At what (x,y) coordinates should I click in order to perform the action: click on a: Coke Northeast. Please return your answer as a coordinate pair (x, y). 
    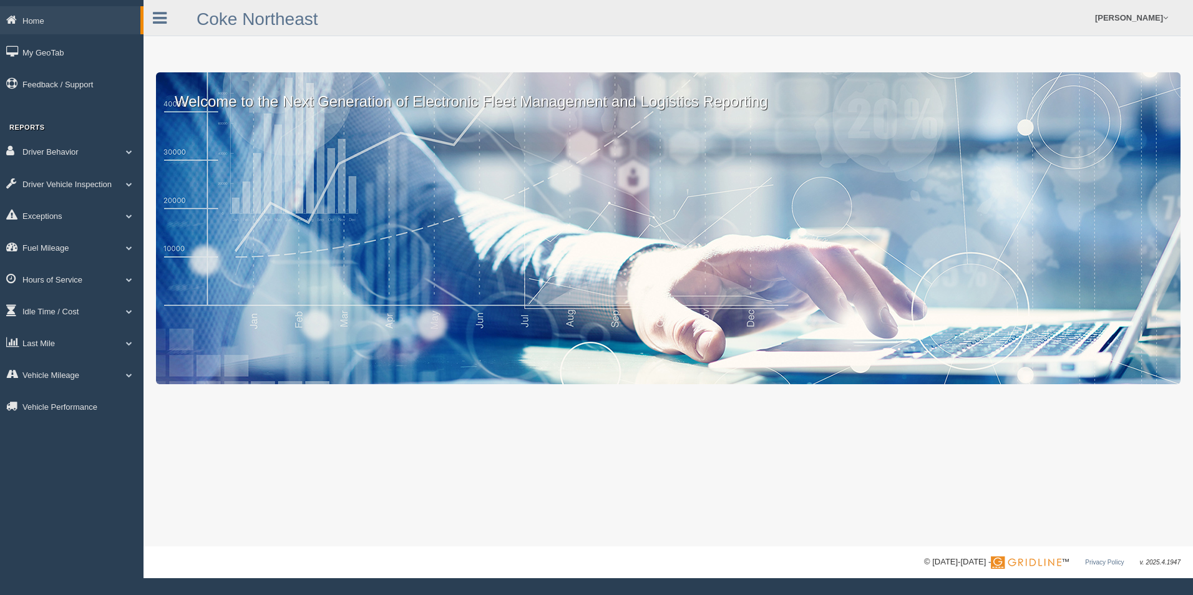
    Looking at the image, I should click on (257, 19).